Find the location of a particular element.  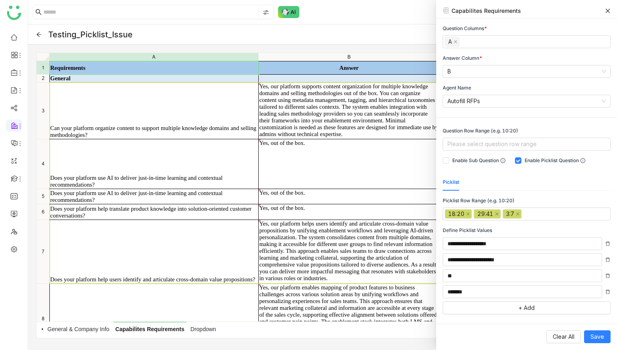

nz-select-item: 29:41 is located at coordinates (487, 214).